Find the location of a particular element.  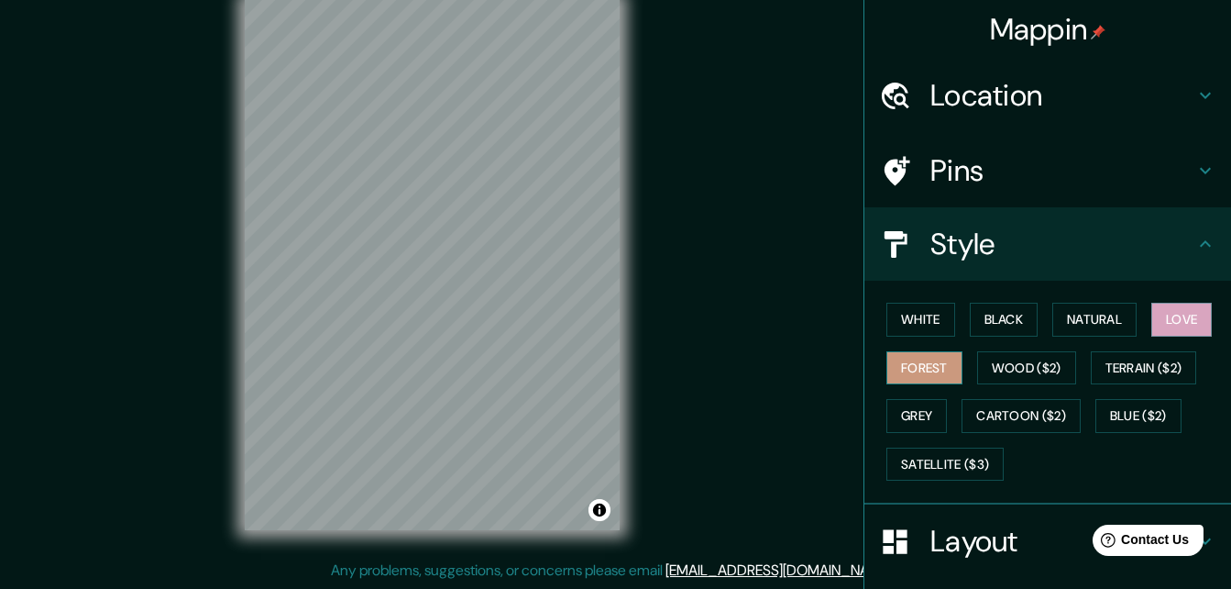

h4: Layout is located at coordinates (1063, 541).